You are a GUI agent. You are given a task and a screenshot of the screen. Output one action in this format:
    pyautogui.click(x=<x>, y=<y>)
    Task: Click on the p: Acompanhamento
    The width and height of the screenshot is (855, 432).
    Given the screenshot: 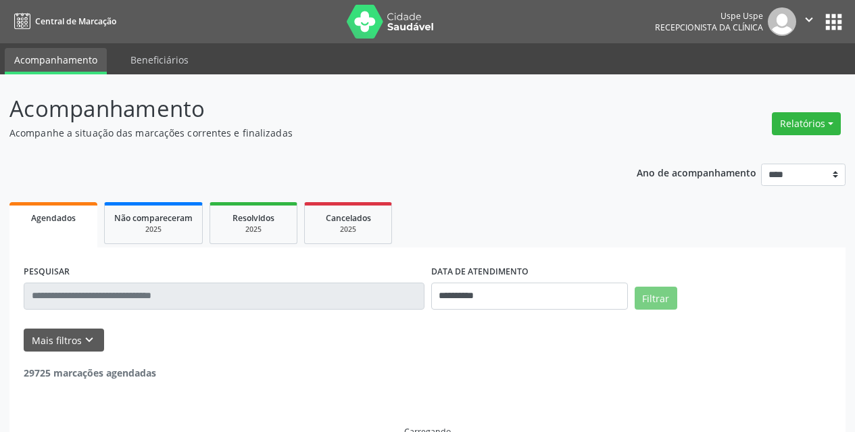 What is the action you would take?
    pyautogui.click(x=302, y=109)
    